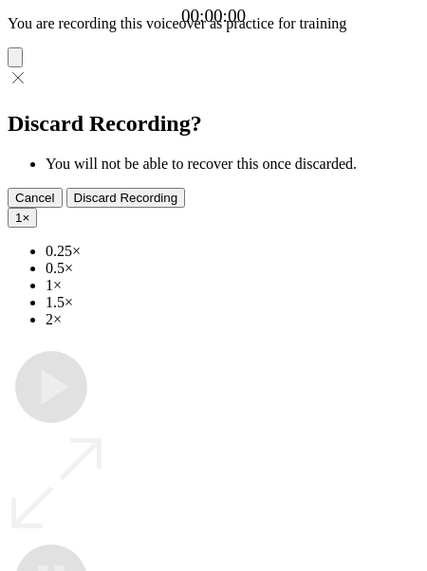 This screenshot has height=571, width=427. Describe the element at coordinates (18, 217) in the screenshot. I see `span: 1` at that location.